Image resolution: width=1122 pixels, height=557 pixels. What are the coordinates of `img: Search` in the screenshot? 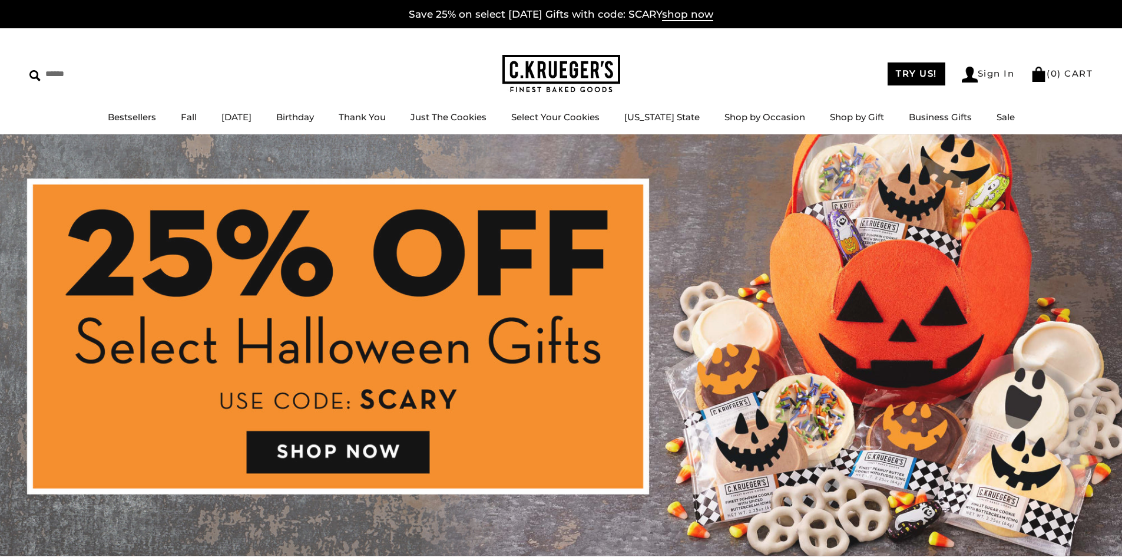 It's located at (35, 75).